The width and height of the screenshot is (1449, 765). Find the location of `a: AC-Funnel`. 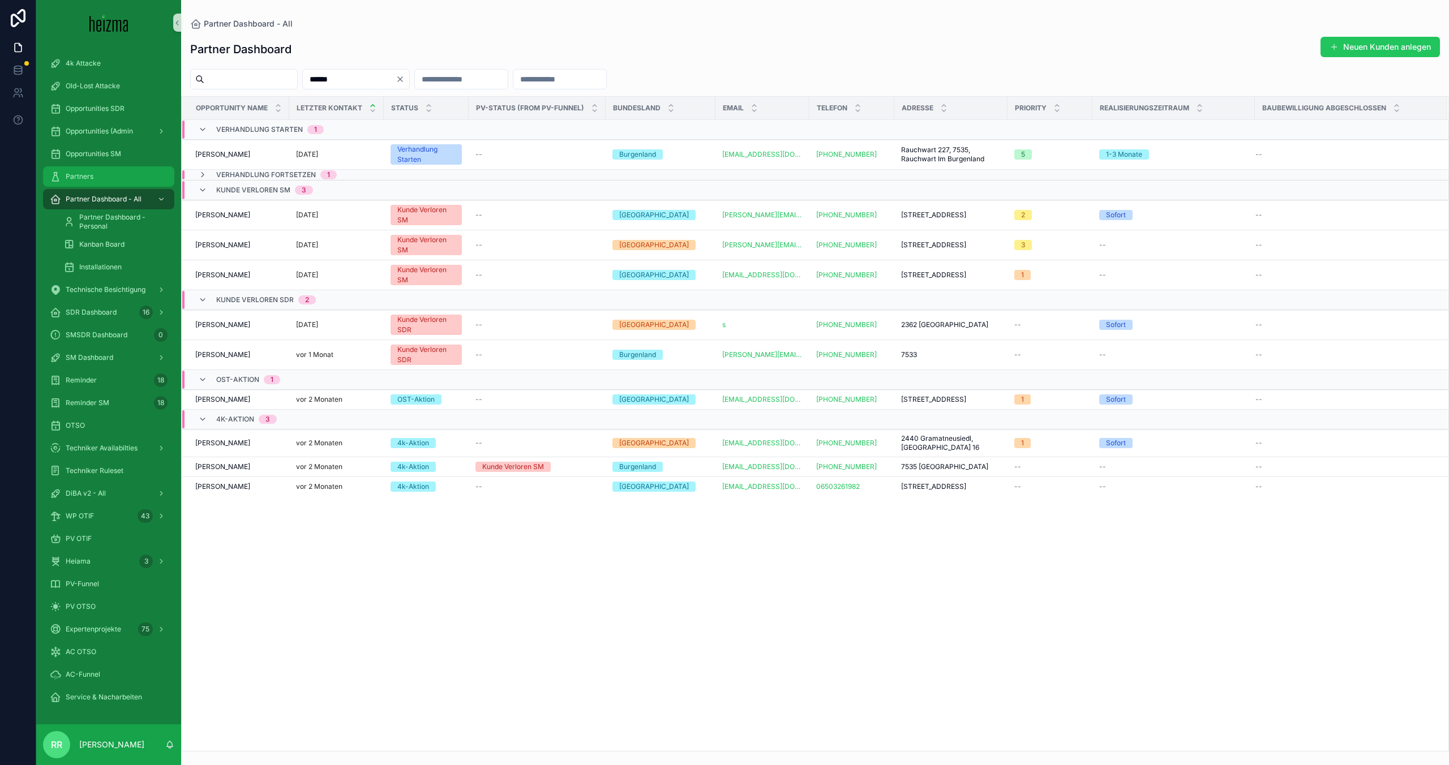

a: AC-Funnel is located at coordinates (109, 675).